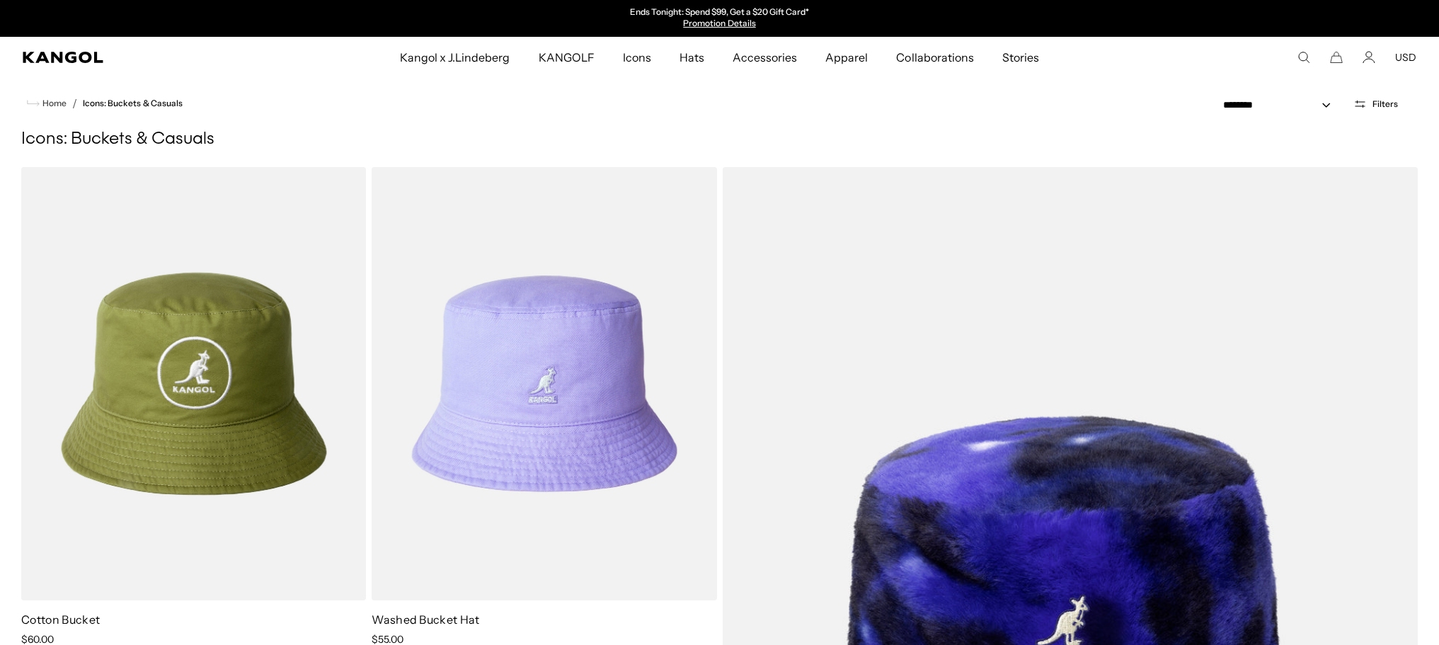 The height and width of the screenshot is (645, 1439). What do you see at coordinates (846, 57) in the screenshot?
I see `span: Apparel` at bounding box center [846, 57].